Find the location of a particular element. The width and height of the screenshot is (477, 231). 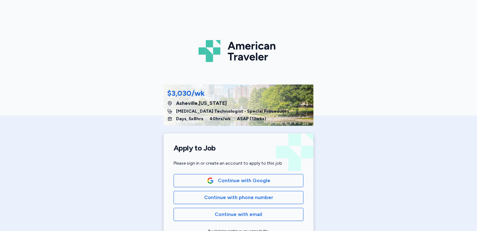

button: Continue with phone number is located at coordinates (239, 197).